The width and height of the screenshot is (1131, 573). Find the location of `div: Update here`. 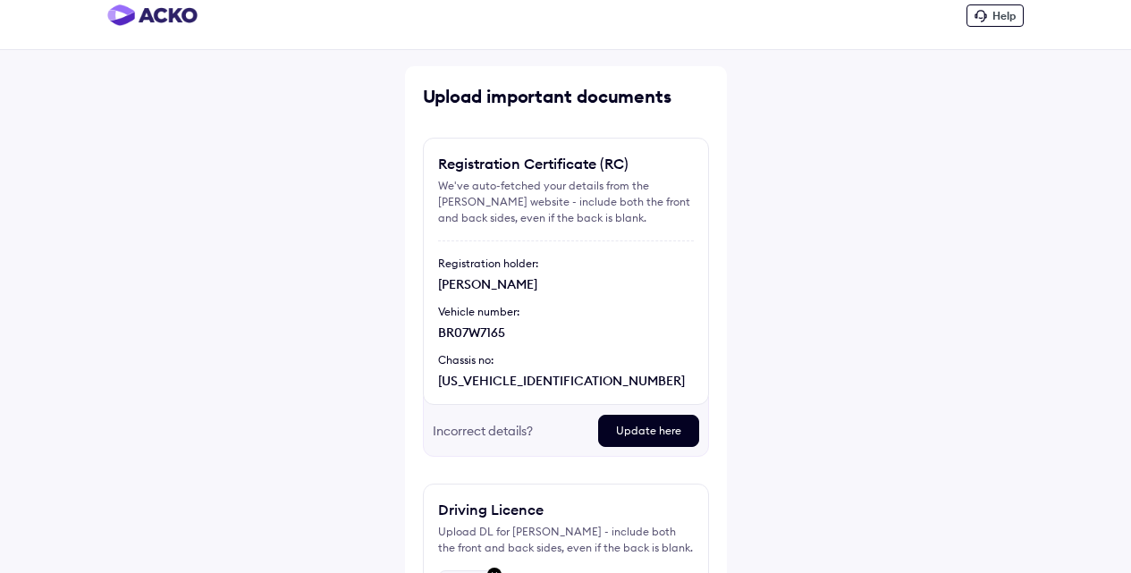

div: Update here is located at coordinates (648, 431).